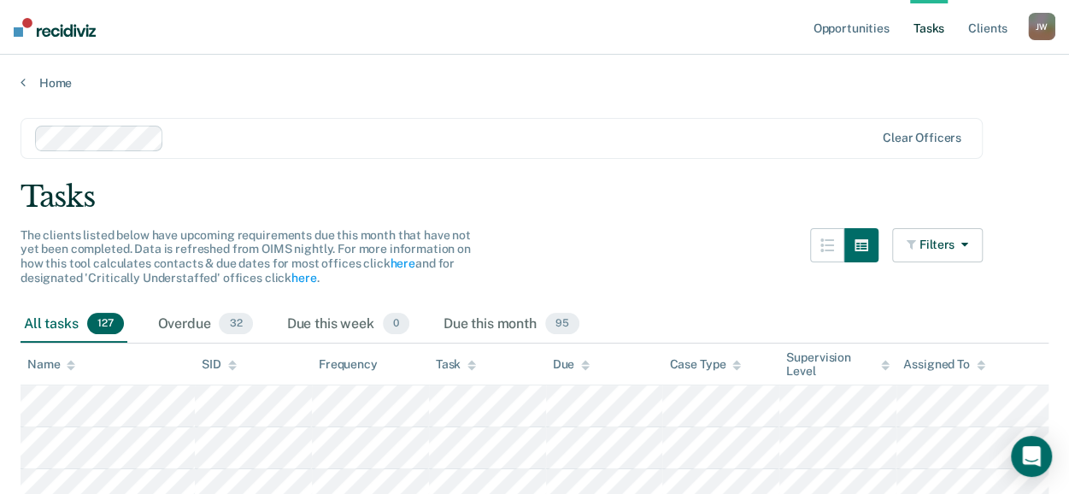  What do you see at coordinates (938, 245) in the screenshot?
I see `button: Filters` at bounding box center [938, 245].